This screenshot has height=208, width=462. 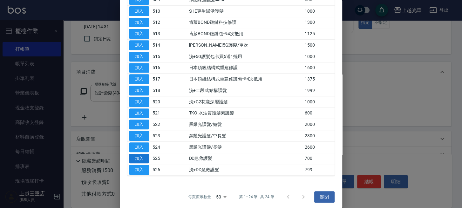 I want to click on td: 1125, so click(x=319, y=34).